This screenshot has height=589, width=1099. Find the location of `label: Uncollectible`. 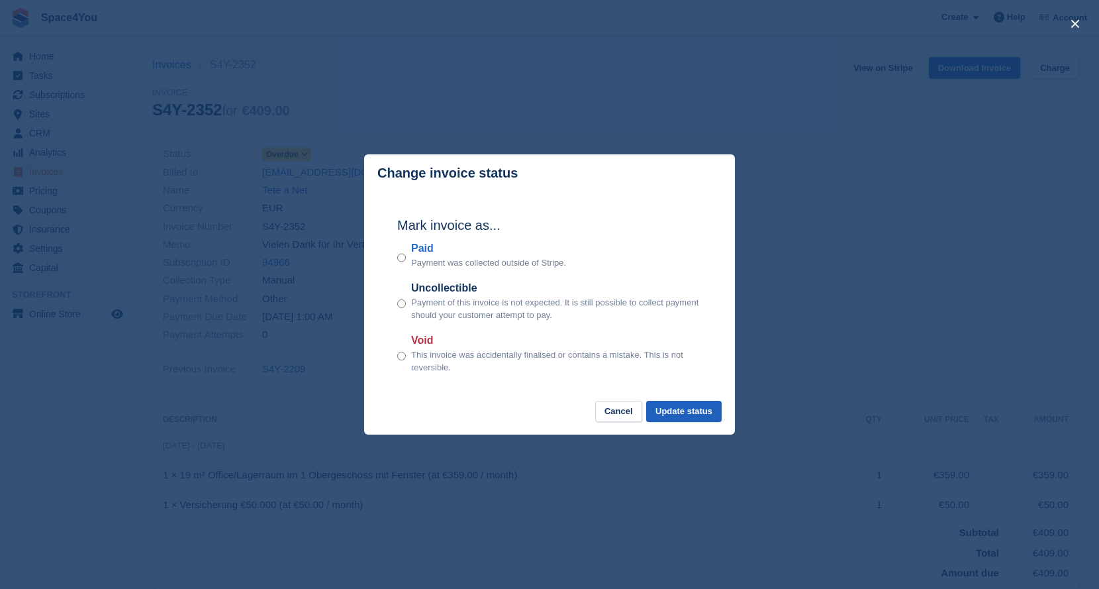

label: Uncollectible is located at coordinates (556, 288).